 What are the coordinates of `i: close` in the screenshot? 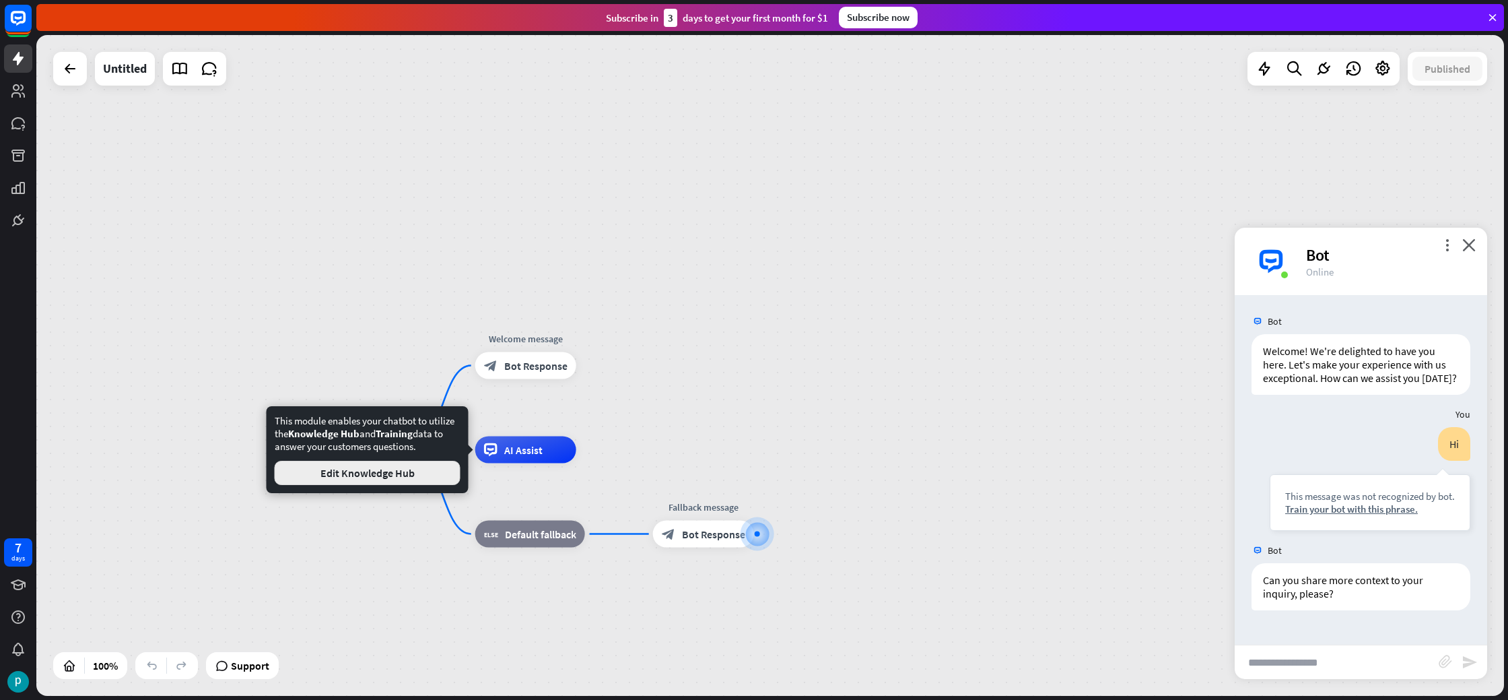 It's located at (1469, 244).